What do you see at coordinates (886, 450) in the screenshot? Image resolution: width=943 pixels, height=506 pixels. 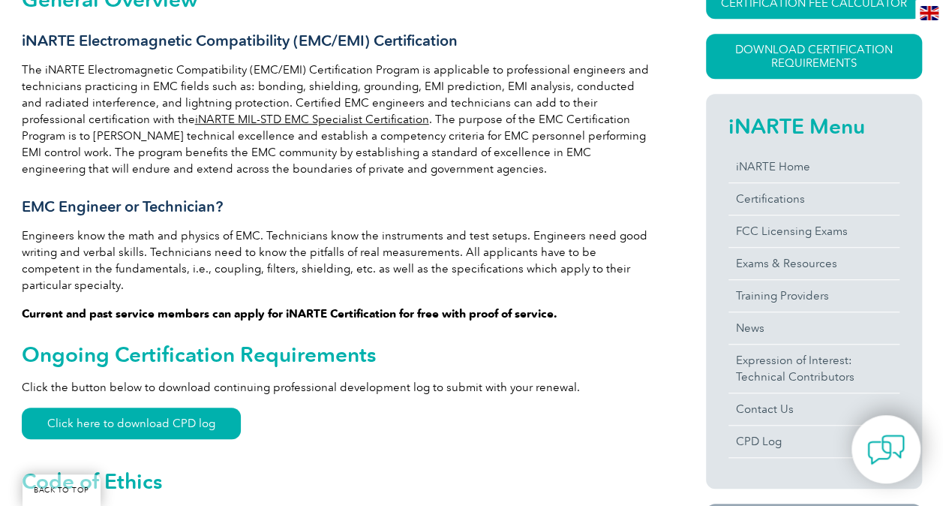 I see `img: contact-chat.png` at bounding box center [886, 450].